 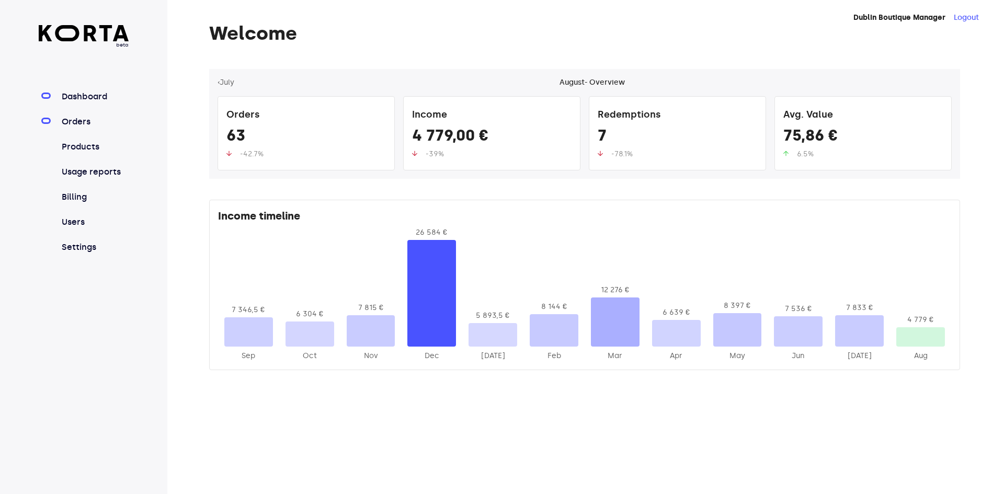 What do you see at coordinates (84, 33) in the screenshot?
I see `img: Korta` at bounding box center [84, 33].